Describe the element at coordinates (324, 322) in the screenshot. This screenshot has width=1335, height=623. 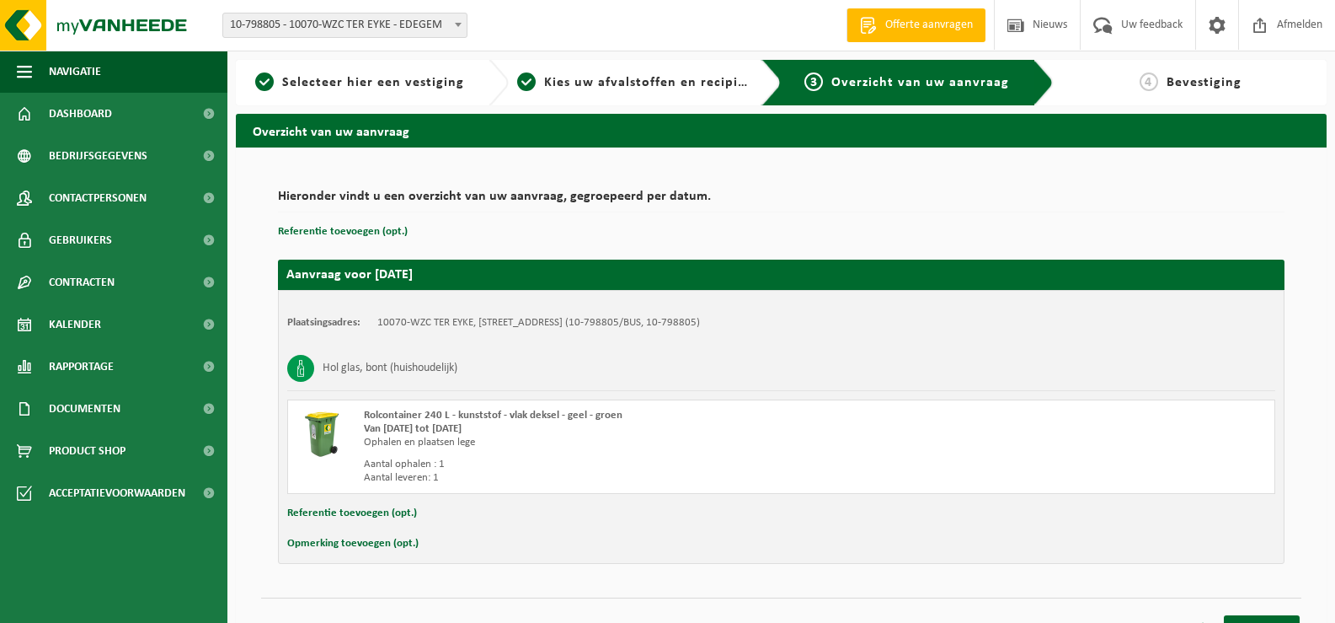
I see `strong: Plaatsingsadres:` at that location.